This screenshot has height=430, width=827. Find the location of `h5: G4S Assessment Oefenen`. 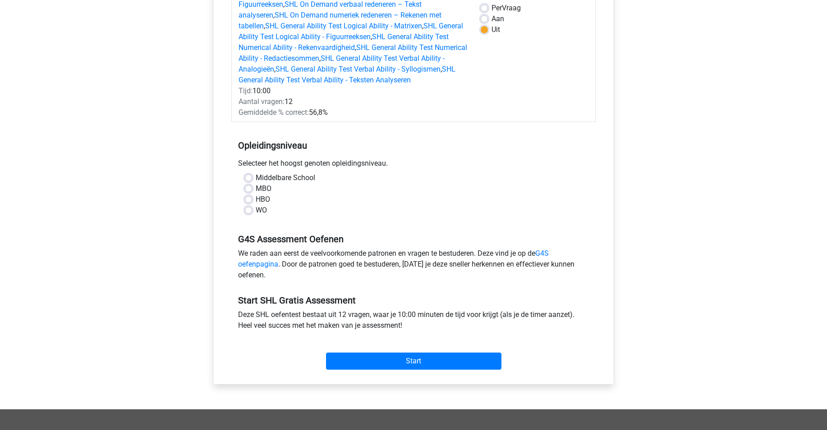

h5: G4S Assessment Oefenen is located at coordinates (413, 239).